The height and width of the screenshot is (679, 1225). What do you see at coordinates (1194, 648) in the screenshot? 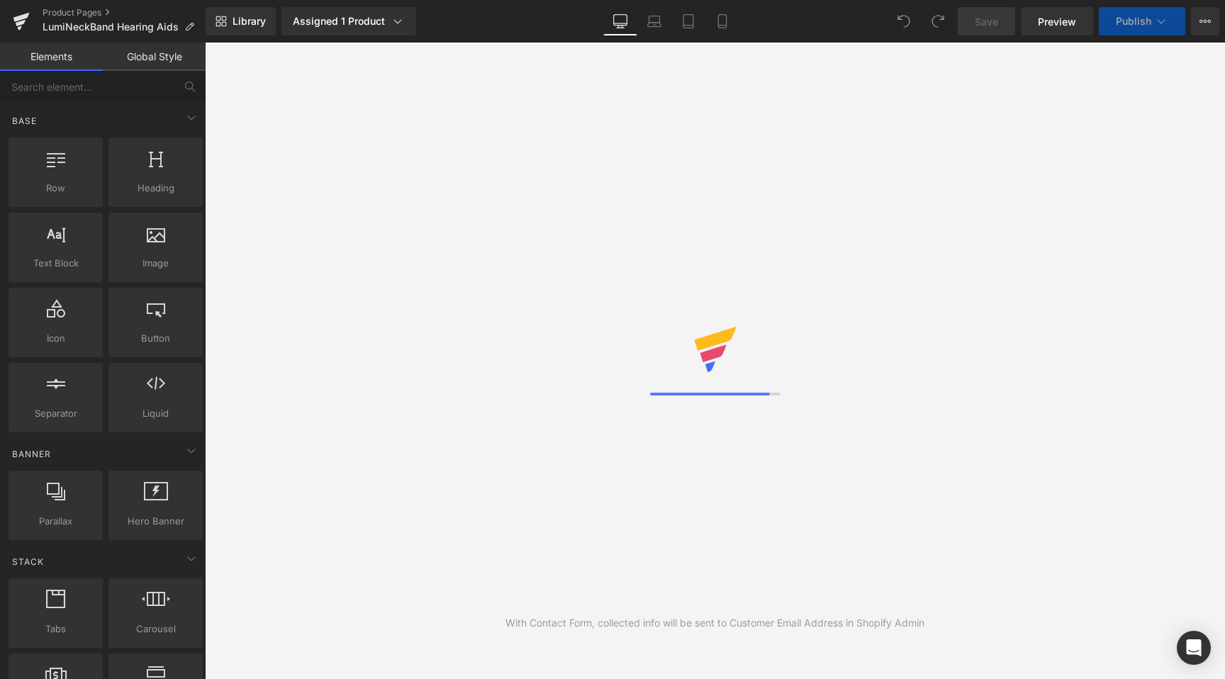
I see `div: Open Intercom Messenger` at bounding box center [1194, 648].